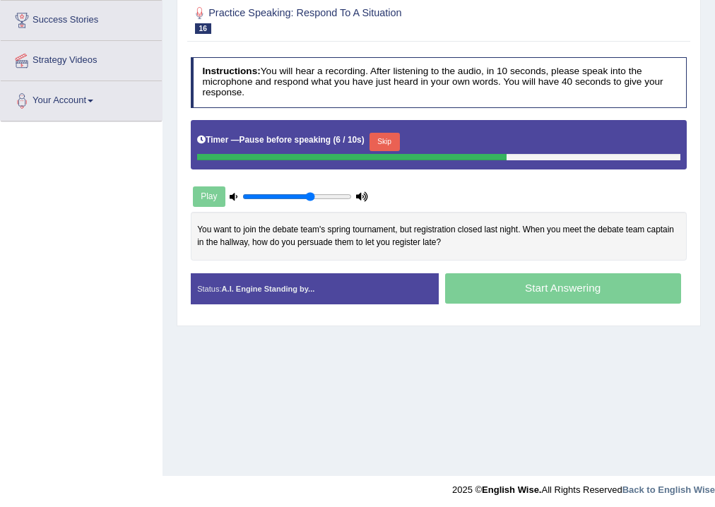 The image size is (715, 507). What do you see at coordinates (439, 236) in the screenshot?
I see `div: You want to join the debate team's spring tournament, but registration closed last night. When yo...` at bounding box center [439, 236].